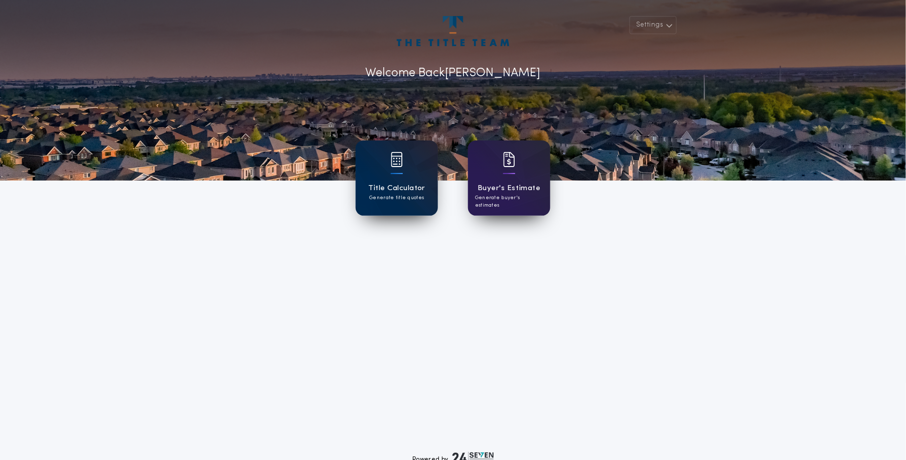 The image size is (906, 460). What do you see at coordinates (653, 25) in the screenshot?
I see `button: Settings` at bounding box center [653, 25].